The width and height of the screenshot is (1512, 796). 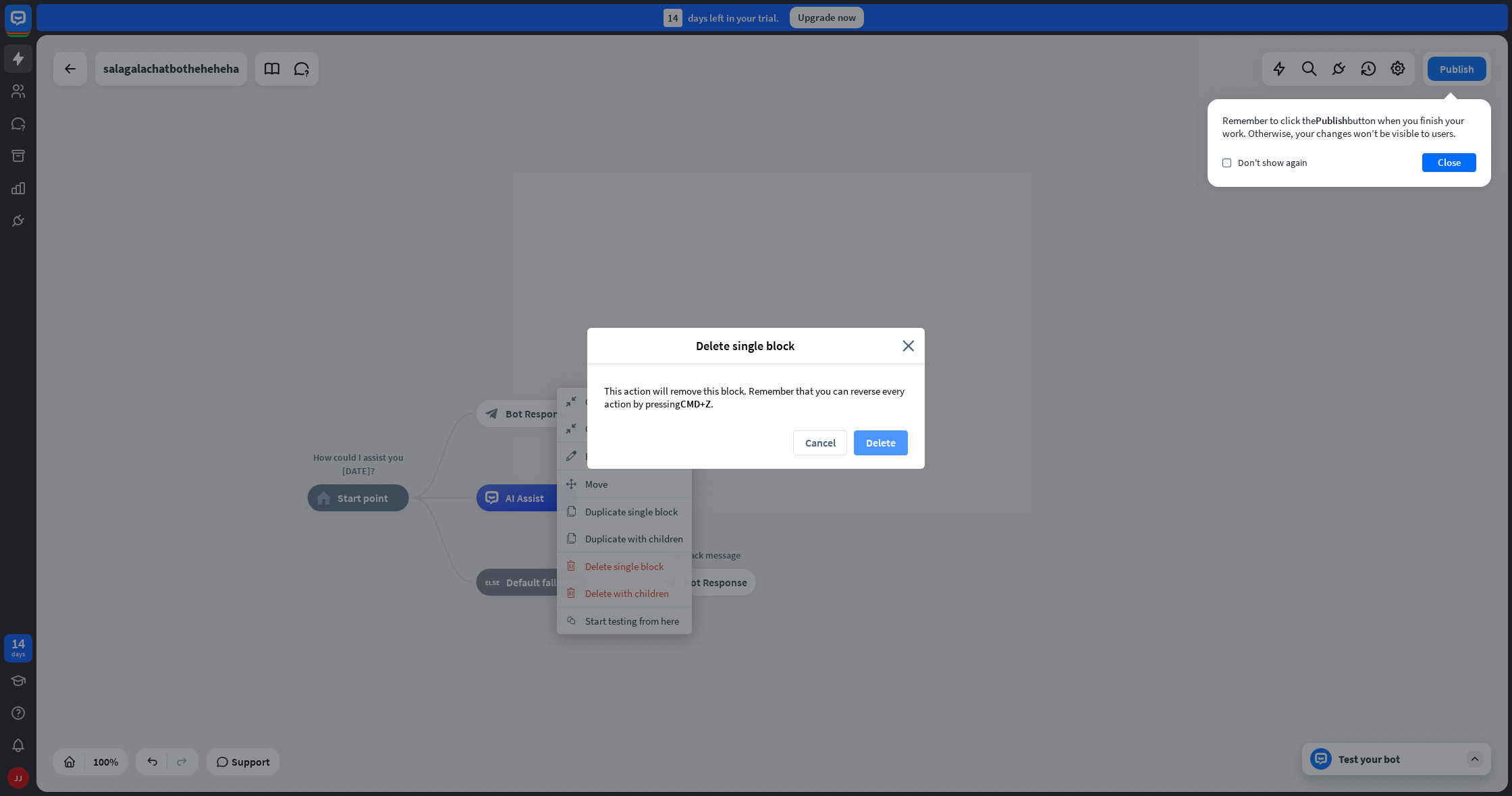 What do you see at coordinates (882, 443) in the screenshot?
I see `button: Delete` at bounding box center [882, 443].